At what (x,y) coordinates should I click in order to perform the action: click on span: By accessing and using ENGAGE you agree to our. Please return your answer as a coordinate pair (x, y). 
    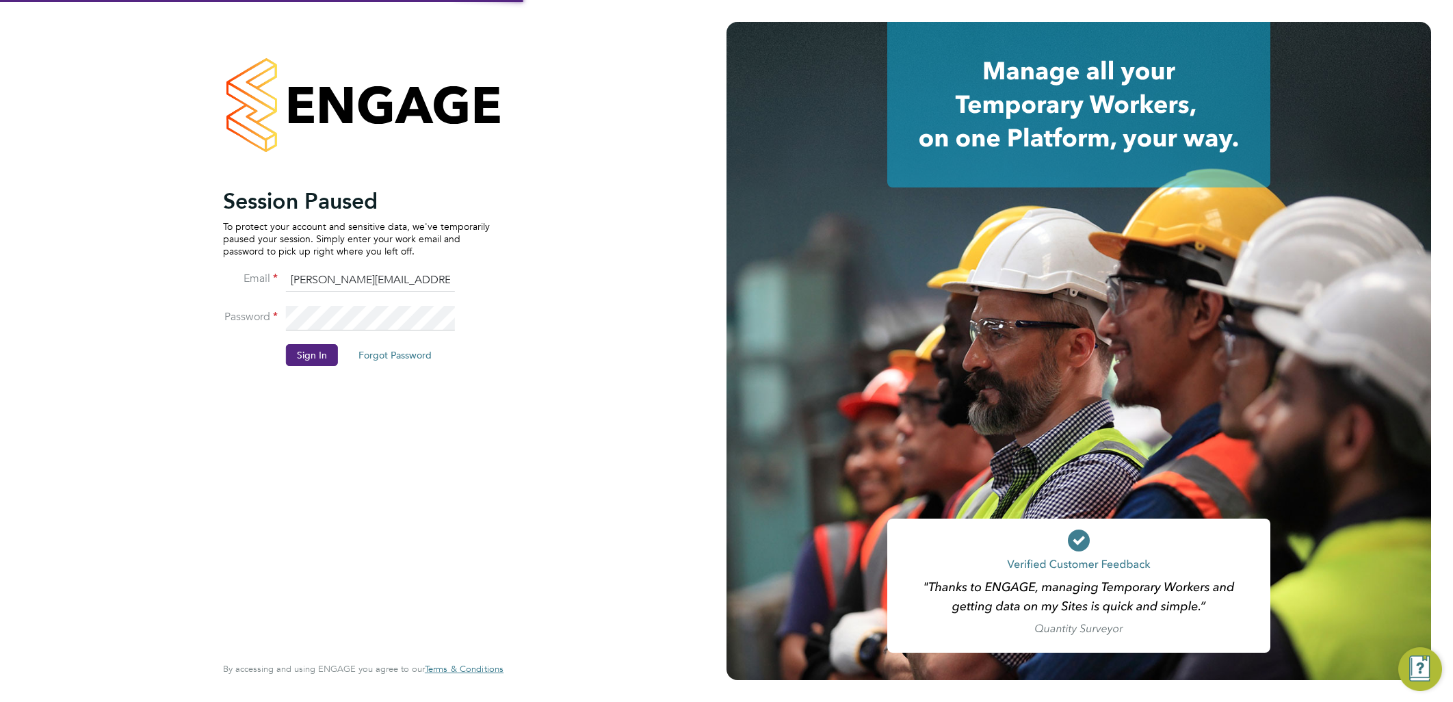
    Looking at the image, I should click on (363, 668).